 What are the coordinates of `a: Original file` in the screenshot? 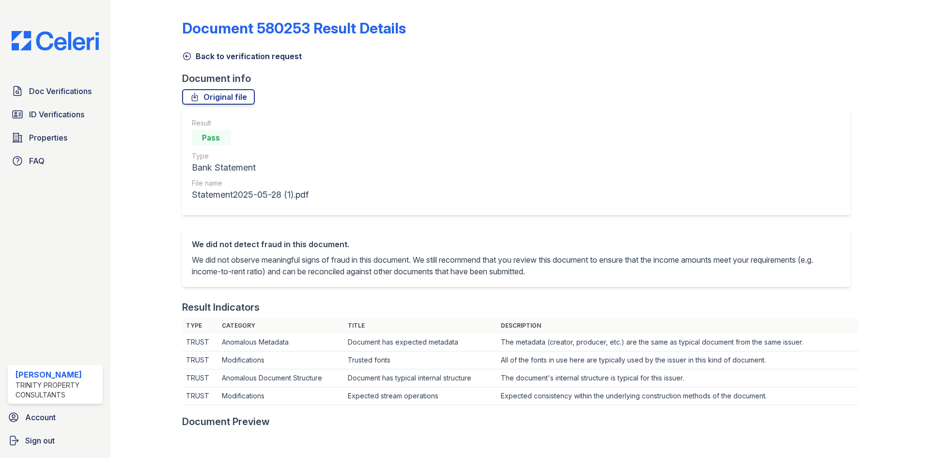 It's located at (218, 97).